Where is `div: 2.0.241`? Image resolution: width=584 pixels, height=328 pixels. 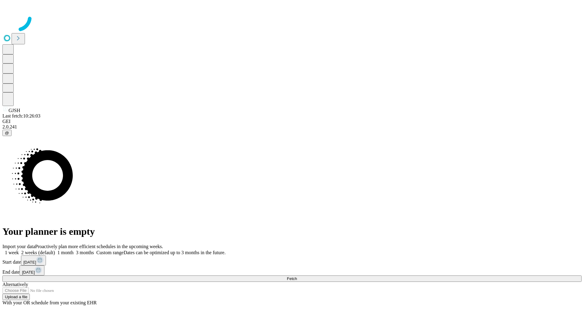 div: 2.0.241 is located at coordinates (292, 127).